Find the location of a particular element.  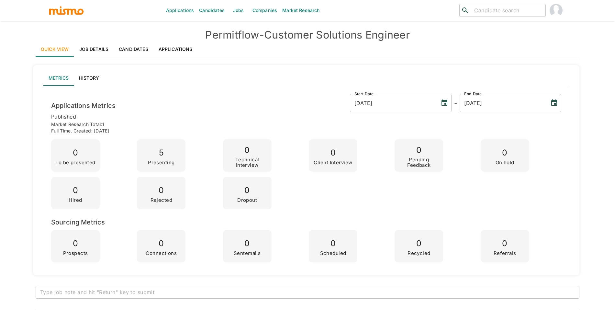

button: History is located at coordinates (89, 78).